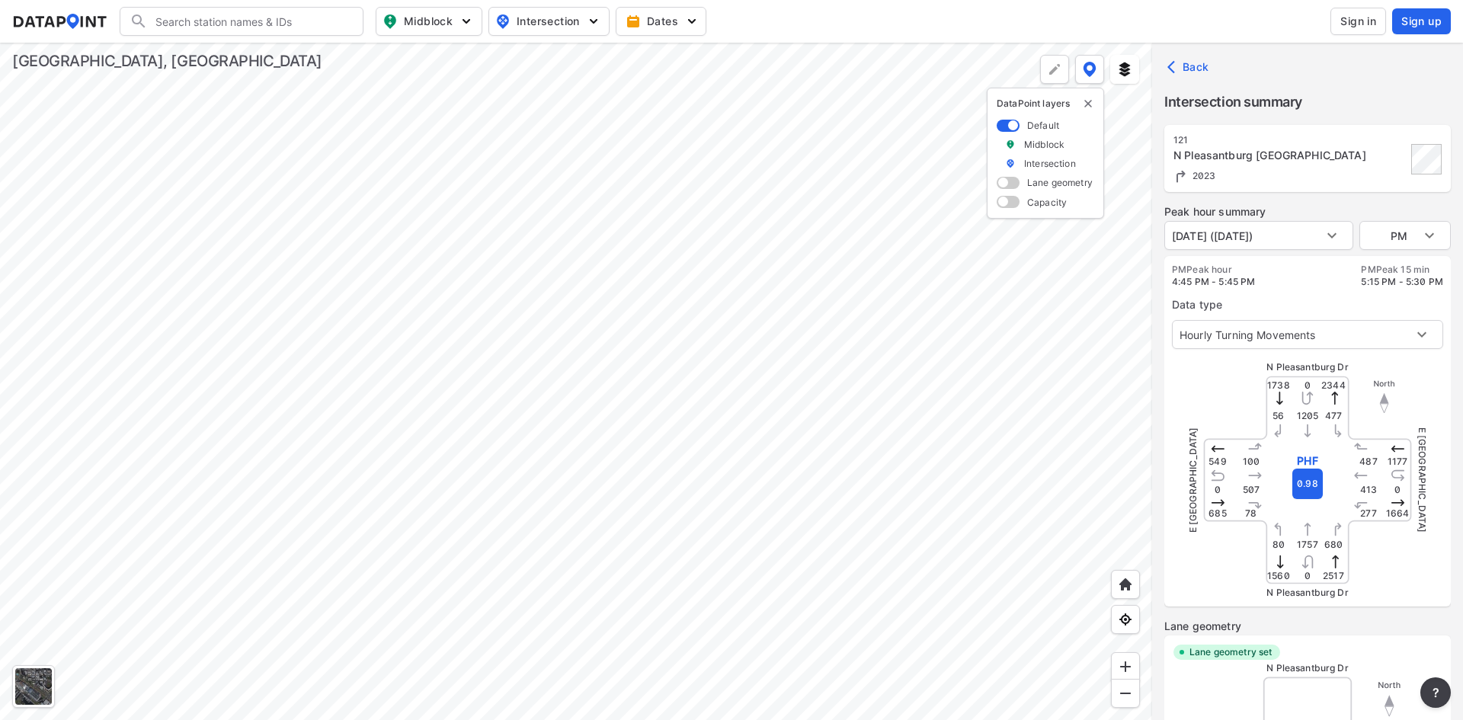 Image resolution: width=1463 pixels, height=720 pixels. Describe the element at coordinates (1230, 652) in the screenshot. I see `label: Lane geometry set` at that location.